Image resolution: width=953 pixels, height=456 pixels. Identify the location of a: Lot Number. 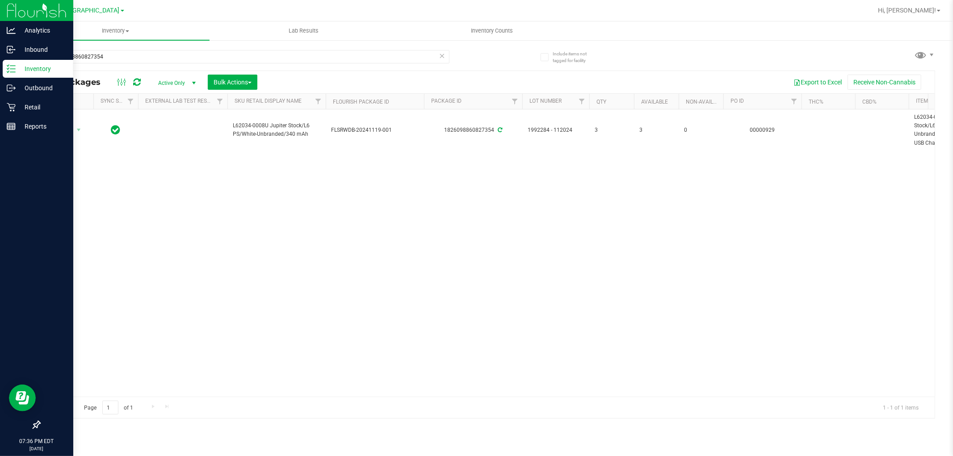
(546, 101).